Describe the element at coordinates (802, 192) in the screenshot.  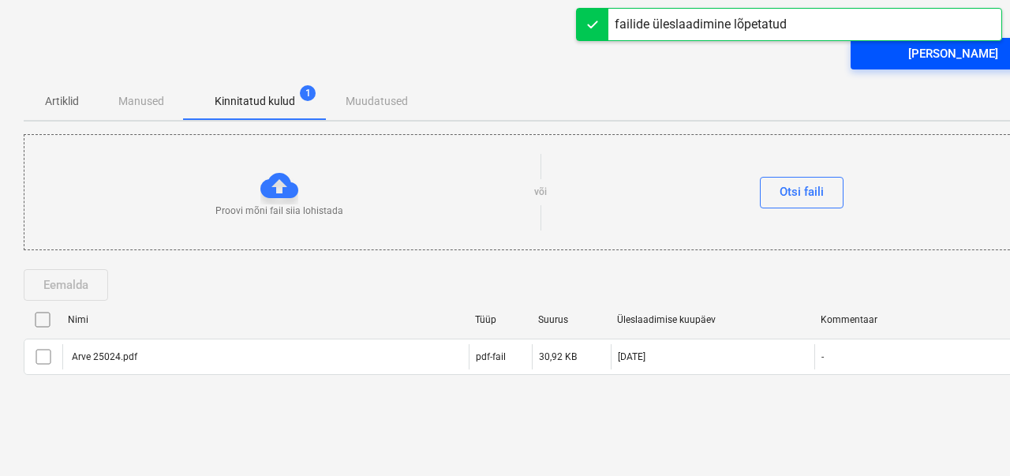
I see `font: Otsi faili` at that location.